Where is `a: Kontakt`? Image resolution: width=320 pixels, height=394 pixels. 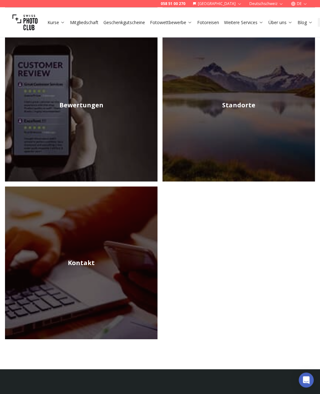
a: Kontakt is located at coordinates (81, 263).